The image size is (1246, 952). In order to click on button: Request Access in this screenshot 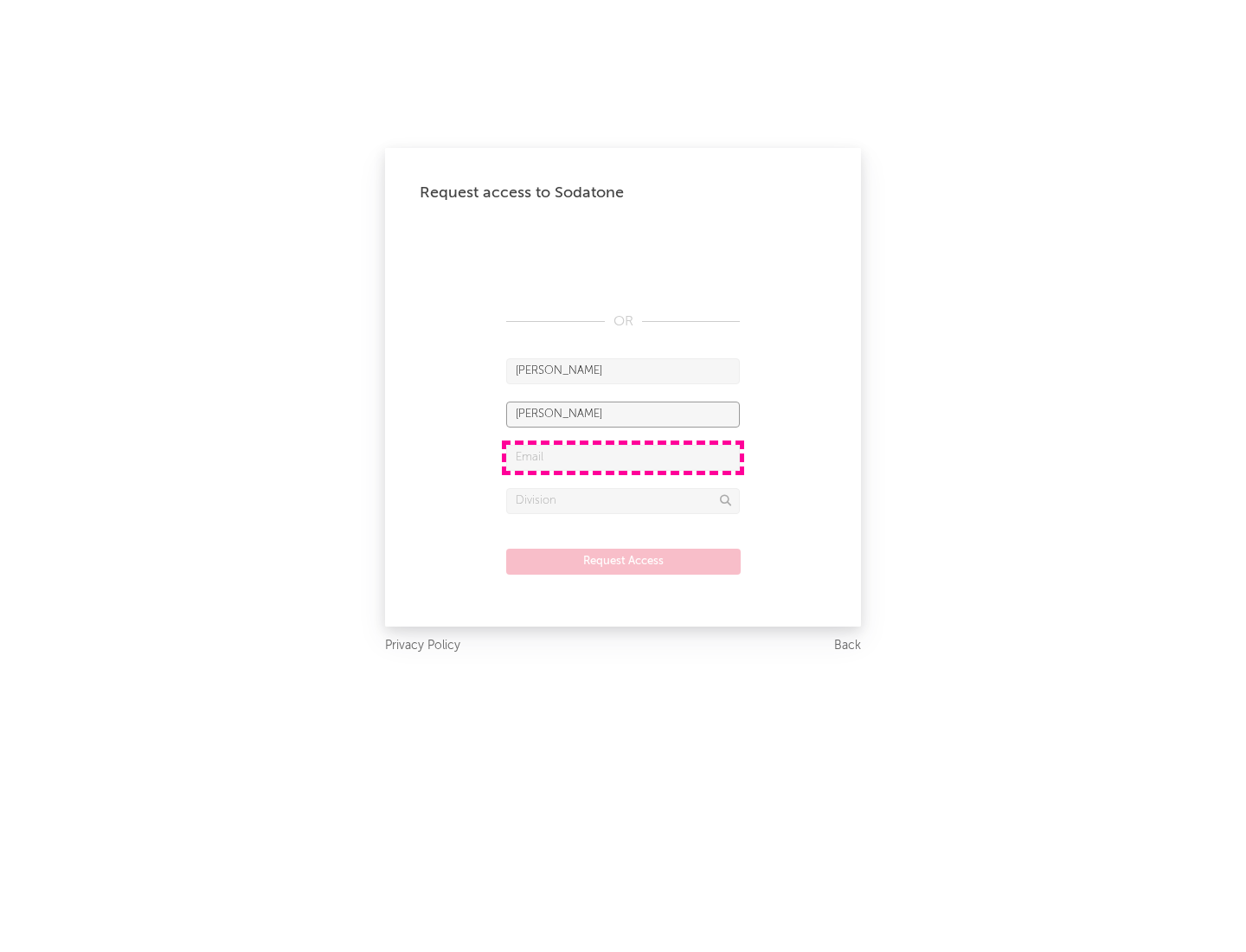, I will do `click(623, 562)`.